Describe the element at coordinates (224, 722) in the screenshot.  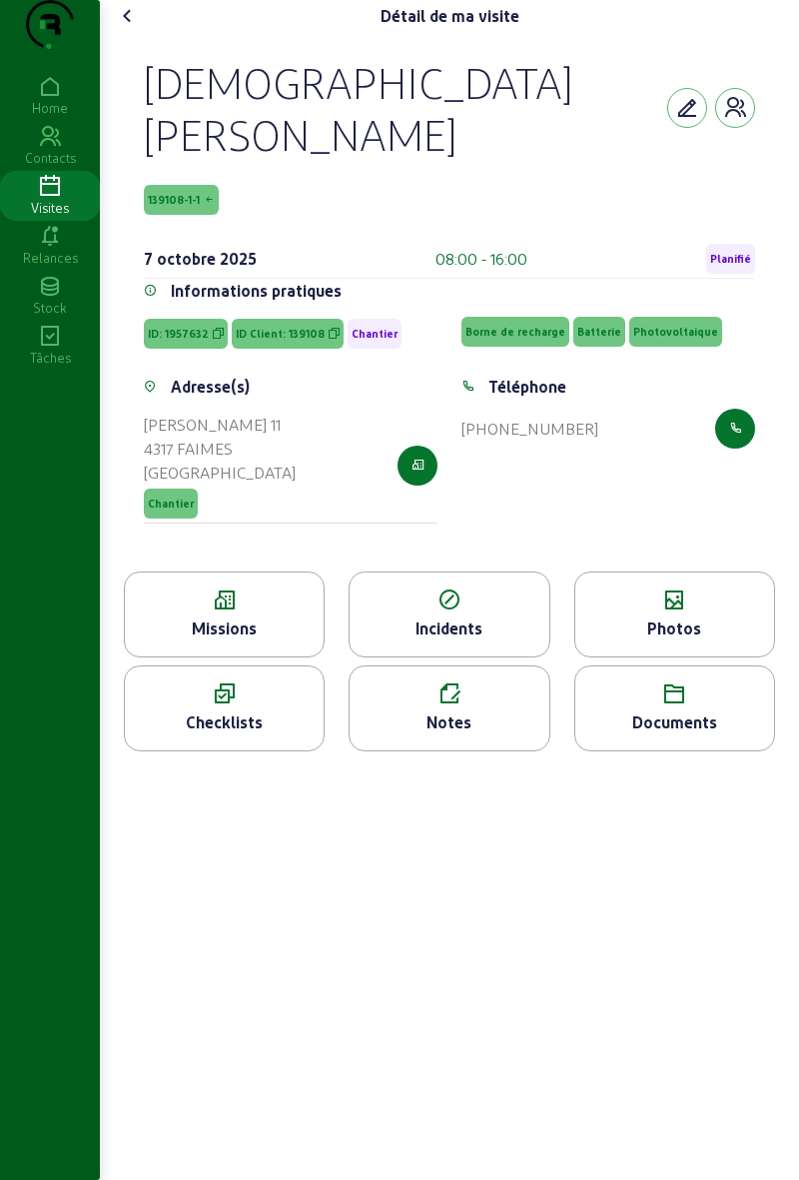
I see `div: Checklists` at that location.